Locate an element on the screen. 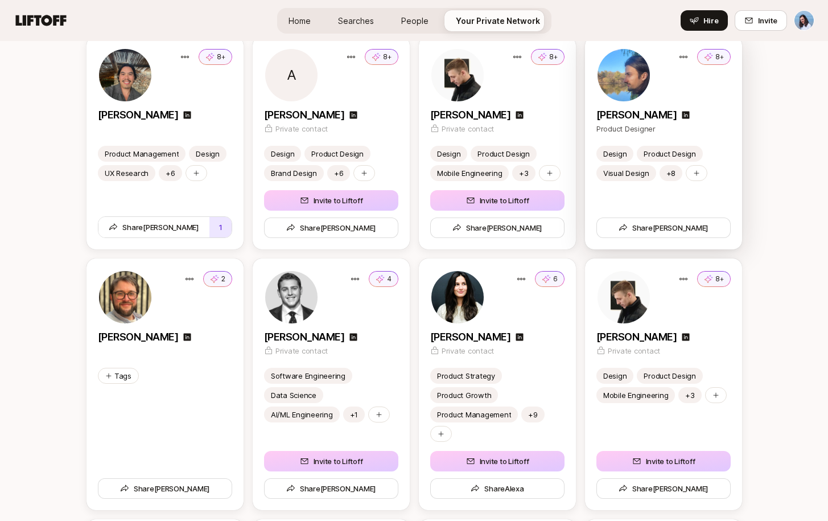 The height and width of the screenshot is (521, 828). span: Home is located at coordinates (299, 20).